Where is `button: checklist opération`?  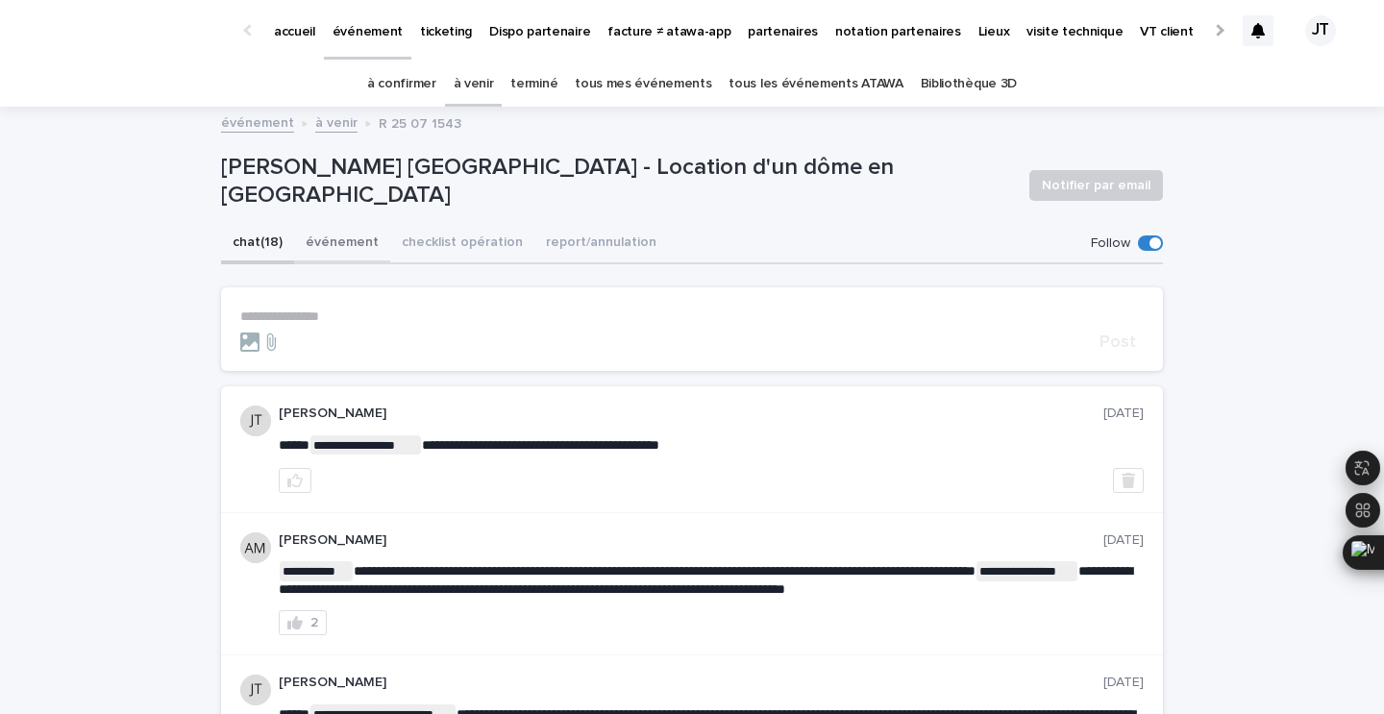 button: checklist opération is located at coordinates (462, 244).